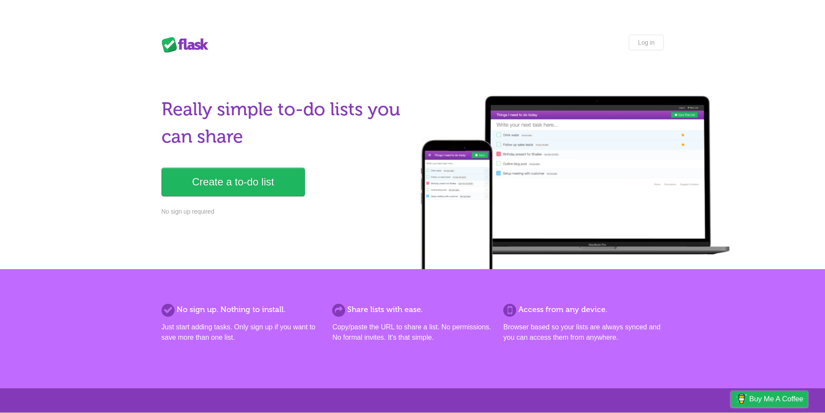 Image resolution: width=825 pixels, height=413 pixels. Describe the element at coordinates (242, 332) in the screenshot. I see `p: Just start adding tasks. Only sign up if you want to save more than one list.` at that location.